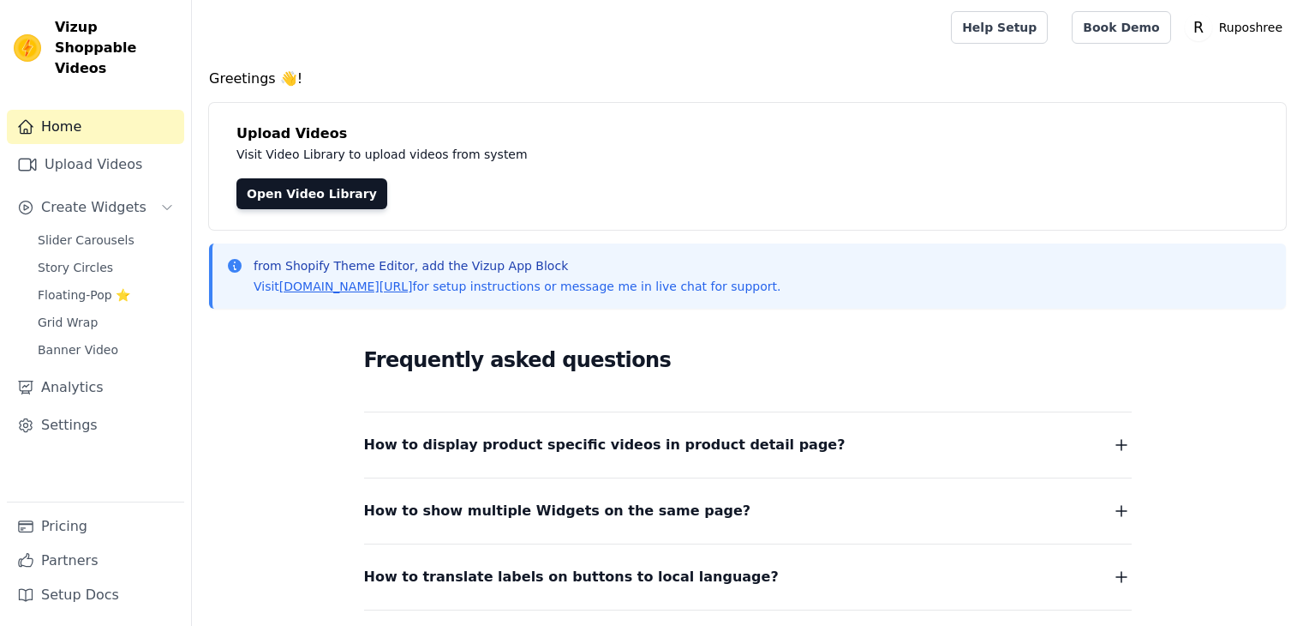  Describe the element at coordinates (78, 350) in the screenshot. I see `span: Banner Video` at that location.